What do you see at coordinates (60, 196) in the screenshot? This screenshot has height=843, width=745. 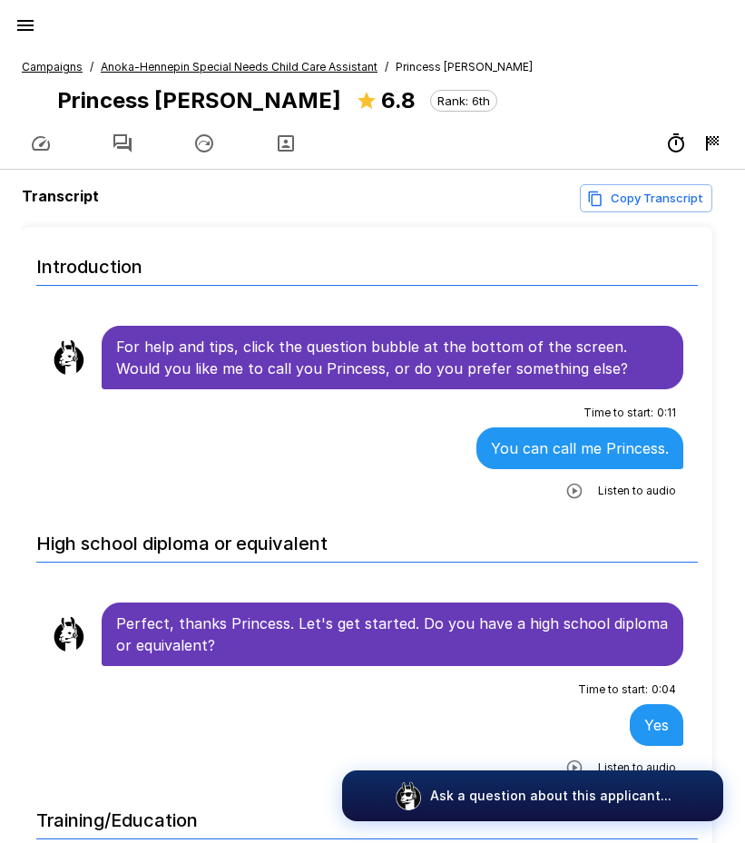 I see `b: Transcript` at bounding box center [60, 196].